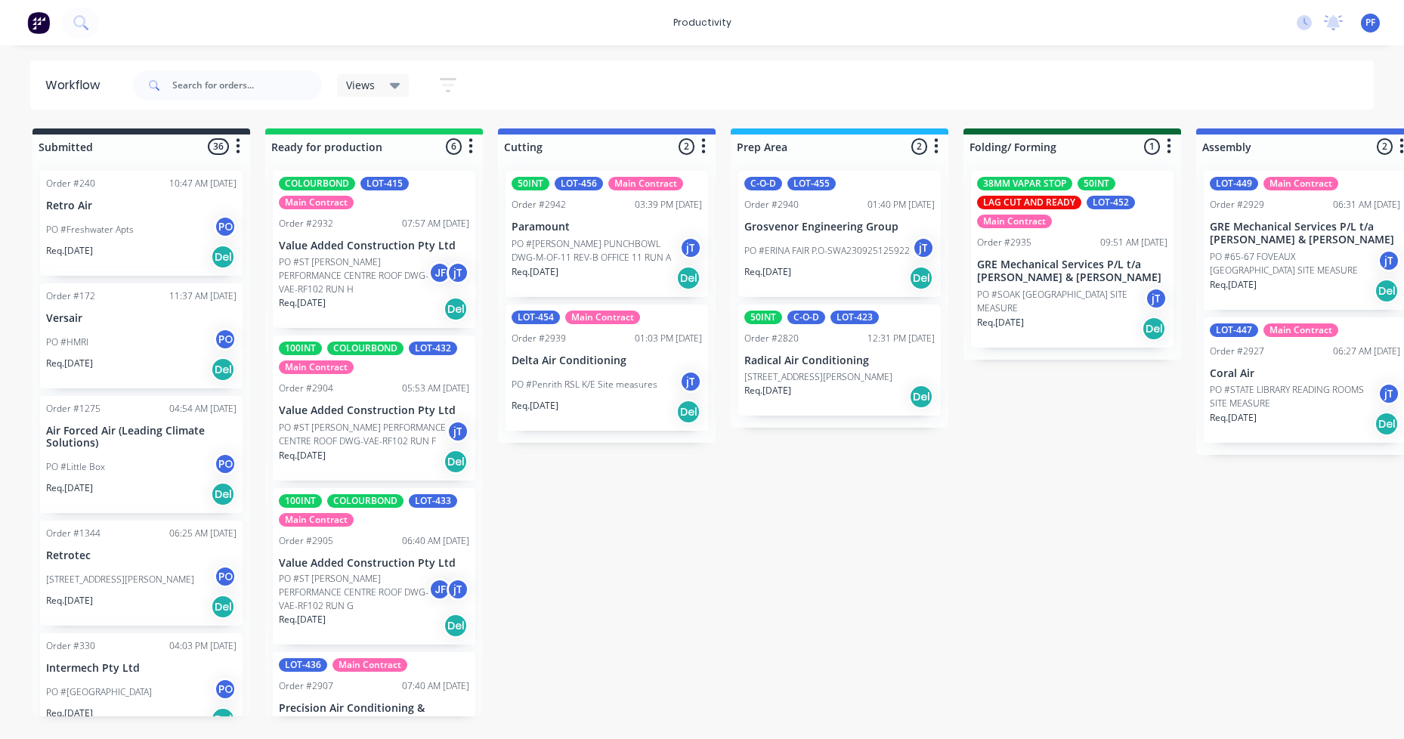 The height and width of the screenshot is (739, 1404). I want to click on div: Order #2927, so click(1237, 351).